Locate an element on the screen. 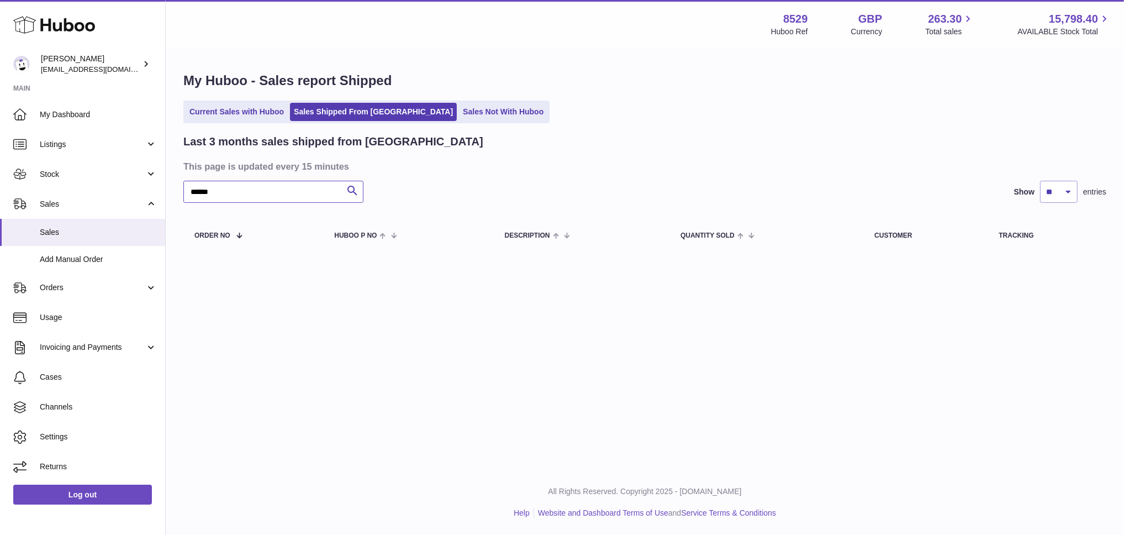  span: Channels is located at coordinates (98, 407).